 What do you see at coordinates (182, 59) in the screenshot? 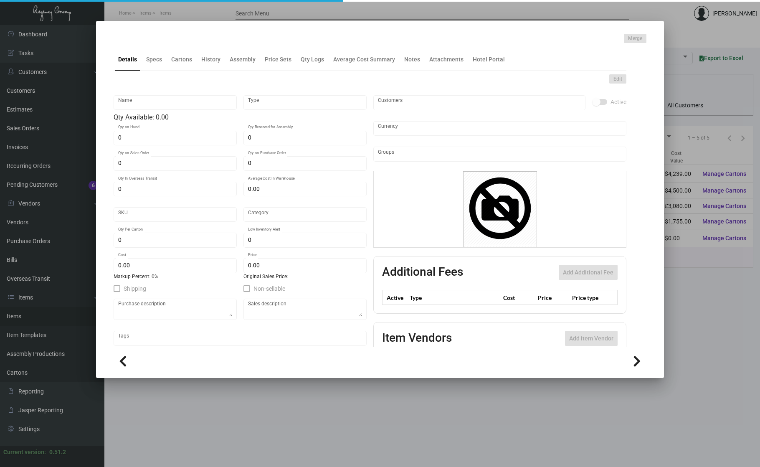
I see `div: Cartons` at bounding box center [182, 59].